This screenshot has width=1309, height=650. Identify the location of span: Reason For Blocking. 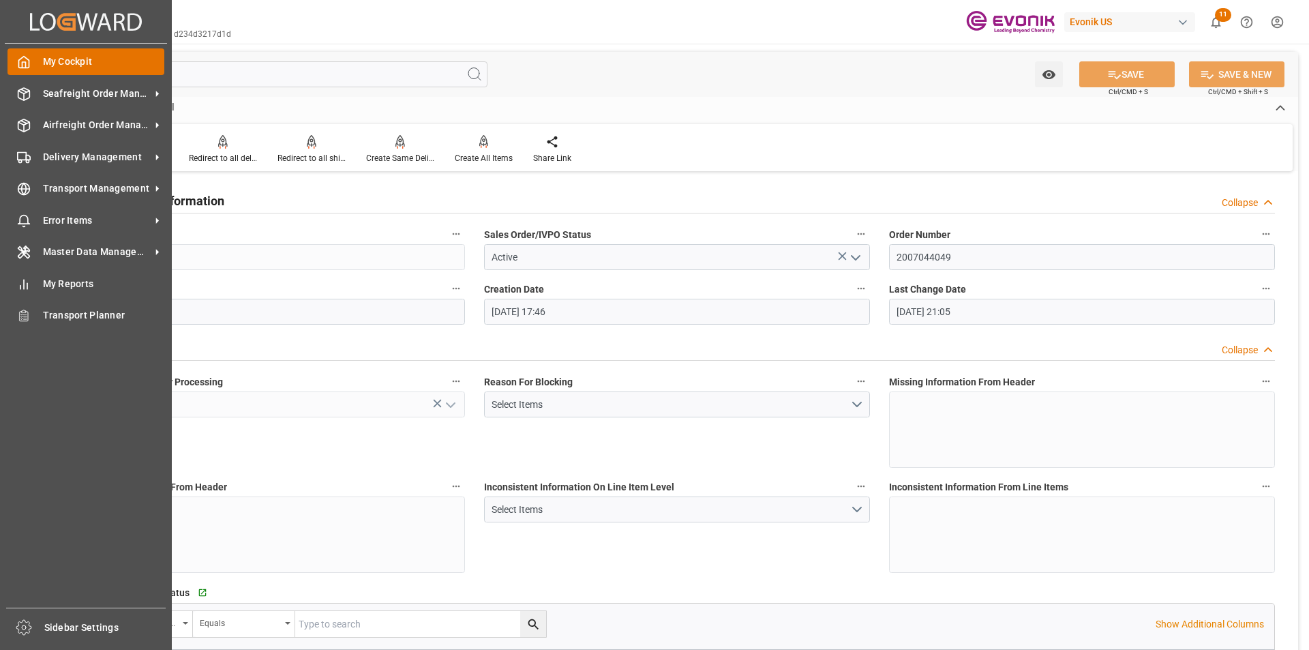
(529, 382).